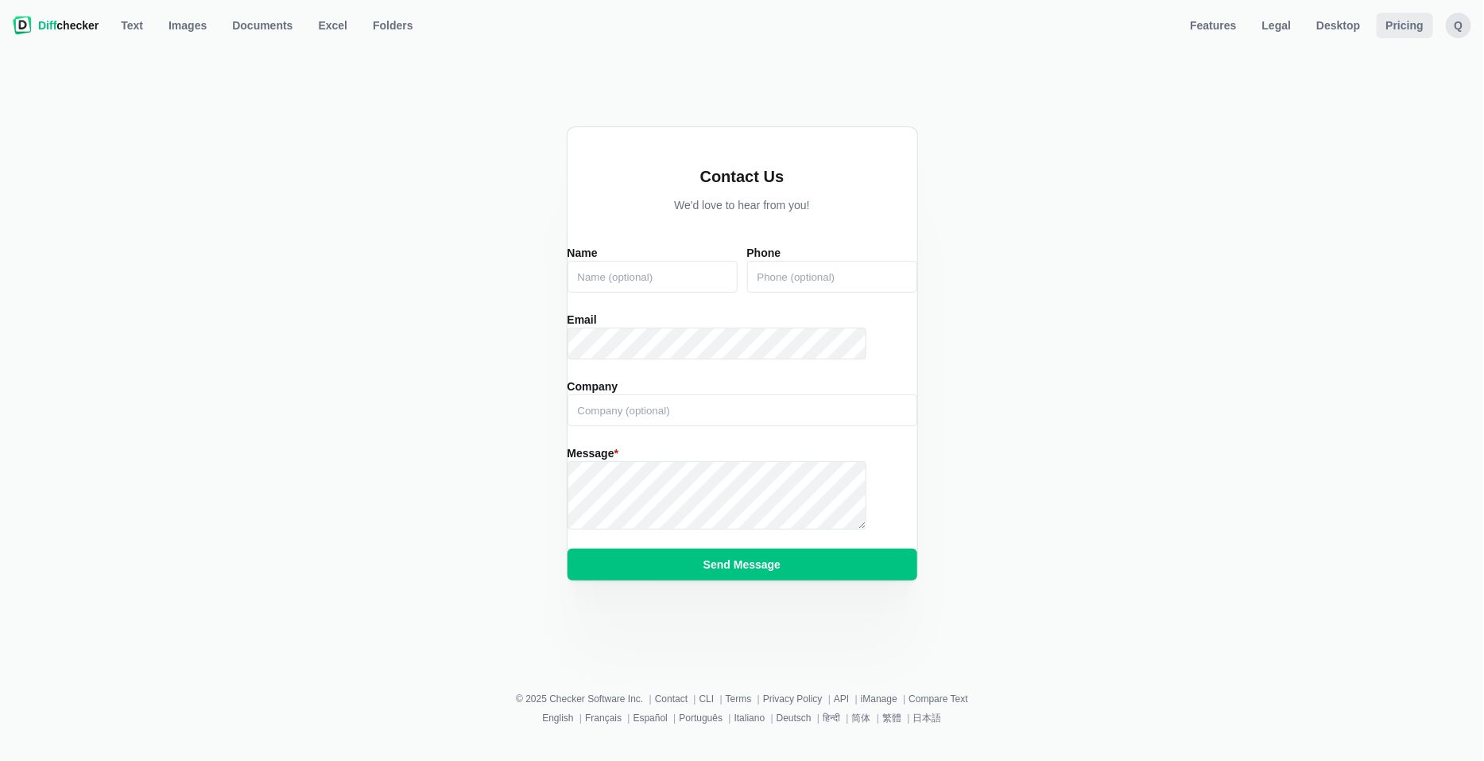  What do you see at coordinates (742, 564) in the screenshot?
I see `span: Send Message` at bounding box center [742, 564].